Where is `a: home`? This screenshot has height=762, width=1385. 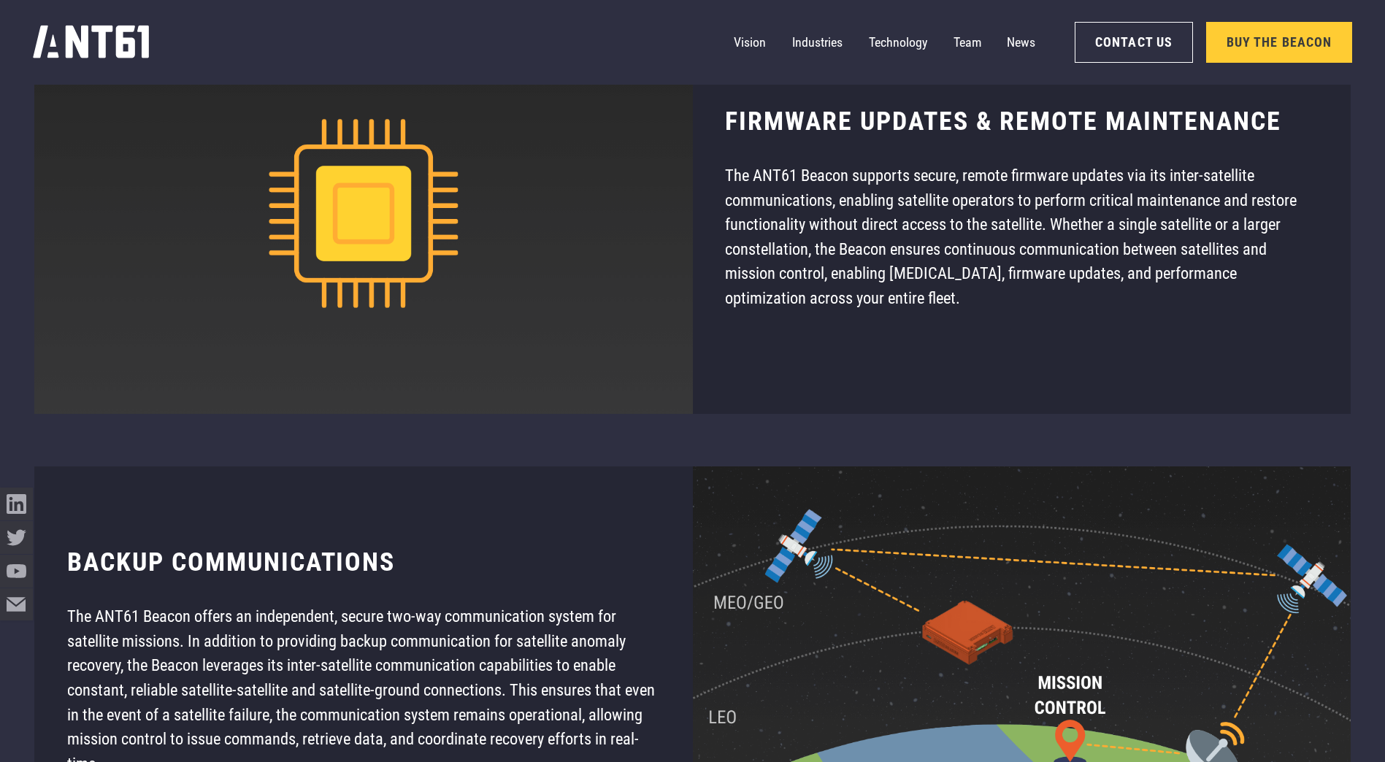 a: home is located at coordinates (91, 42).